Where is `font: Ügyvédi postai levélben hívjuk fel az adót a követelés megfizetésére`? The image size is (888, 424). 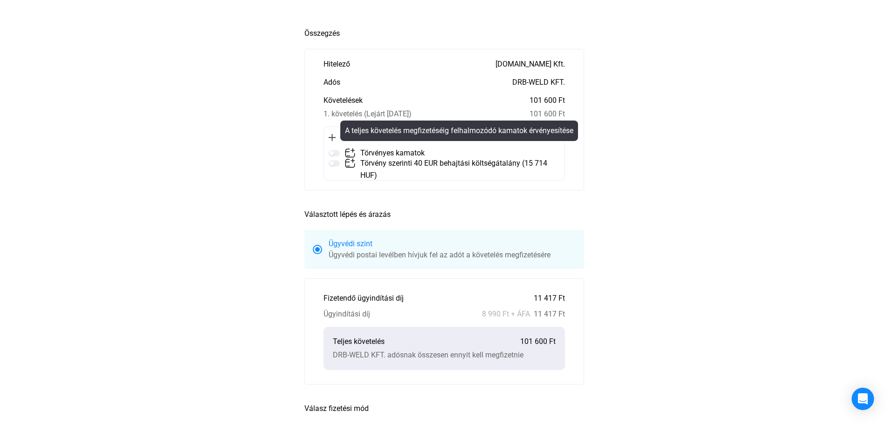 font: Ügyvédi postai levélben hívjuk fel az adót a követelés megfizetésére is located at coordinates (439, 255).